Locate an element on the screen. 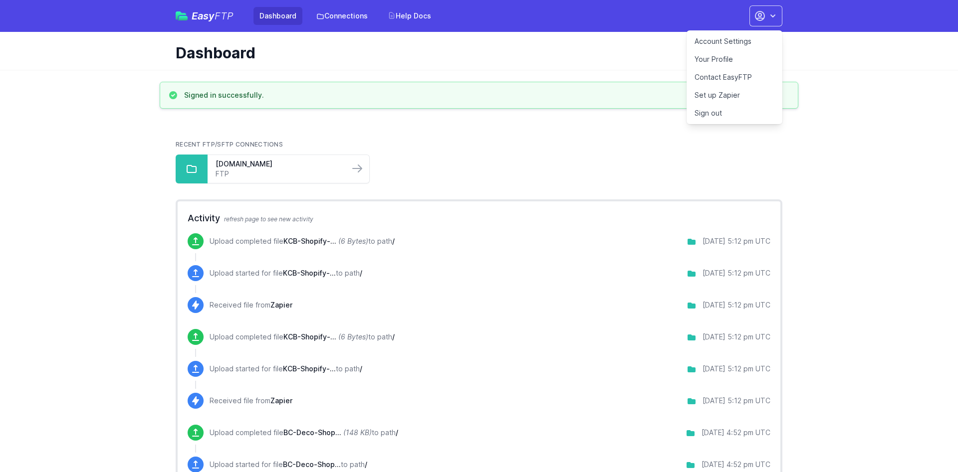 Image resolution: width=958 pixels, height=472 pixels. a: Sign out is located at coordinates (734, 113).